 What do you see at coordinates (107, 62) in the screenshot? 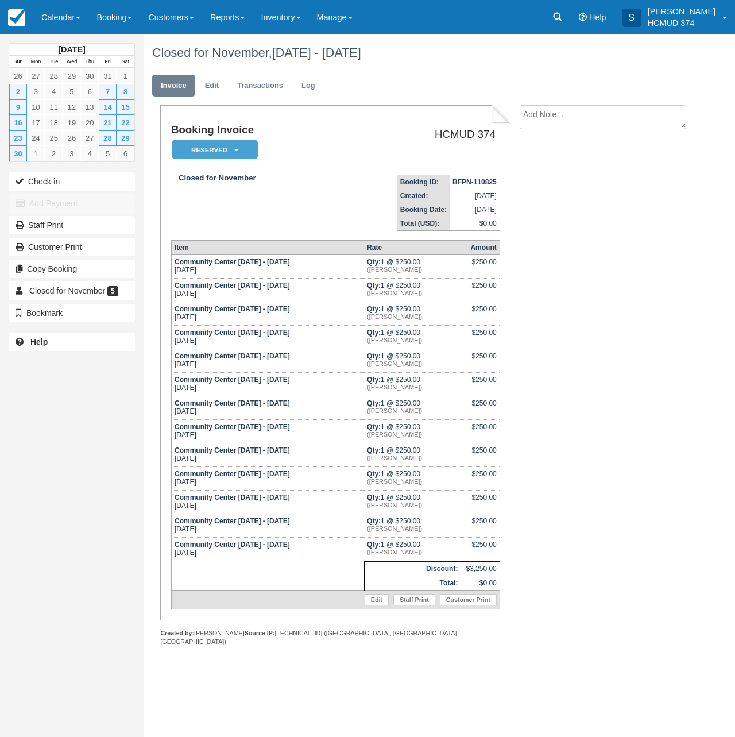
I see `th: Fri` at bounding box center [107, 62].